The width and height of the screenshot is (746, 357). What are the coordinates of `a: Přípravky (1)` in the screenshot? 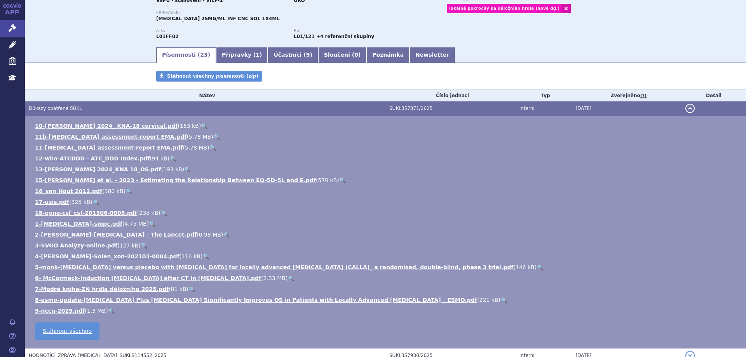 It's located at (242, 55).